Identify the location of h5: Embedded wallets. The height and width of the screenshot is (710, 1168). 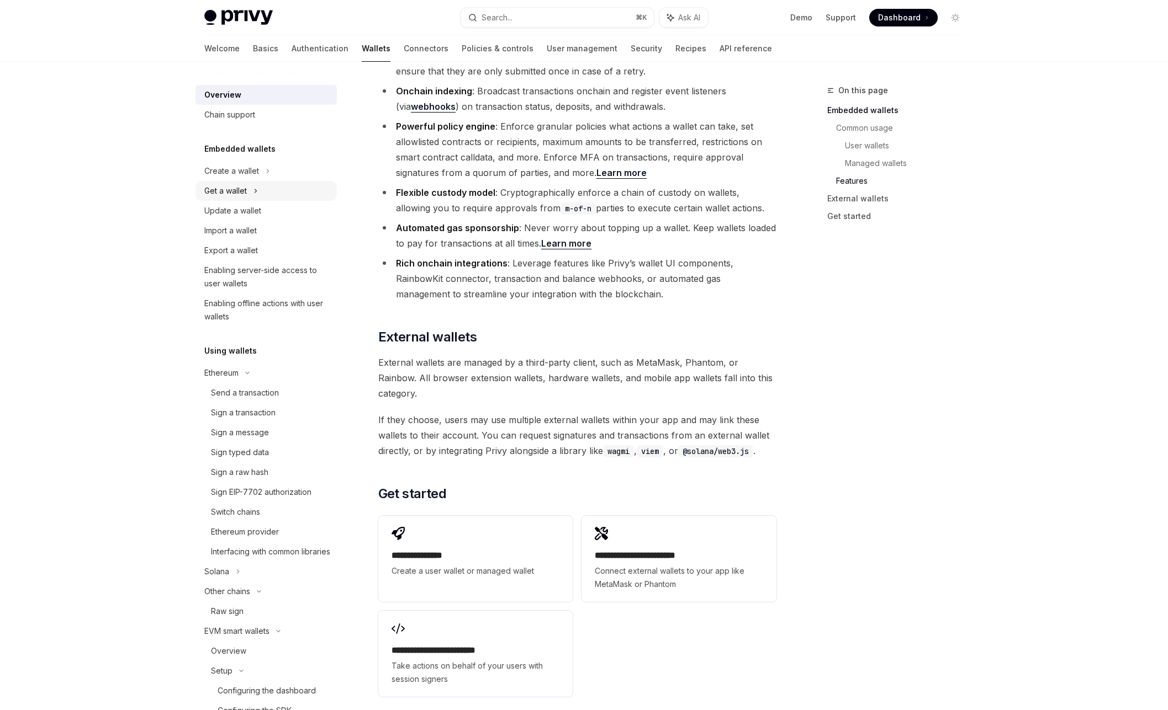
(240, 149).